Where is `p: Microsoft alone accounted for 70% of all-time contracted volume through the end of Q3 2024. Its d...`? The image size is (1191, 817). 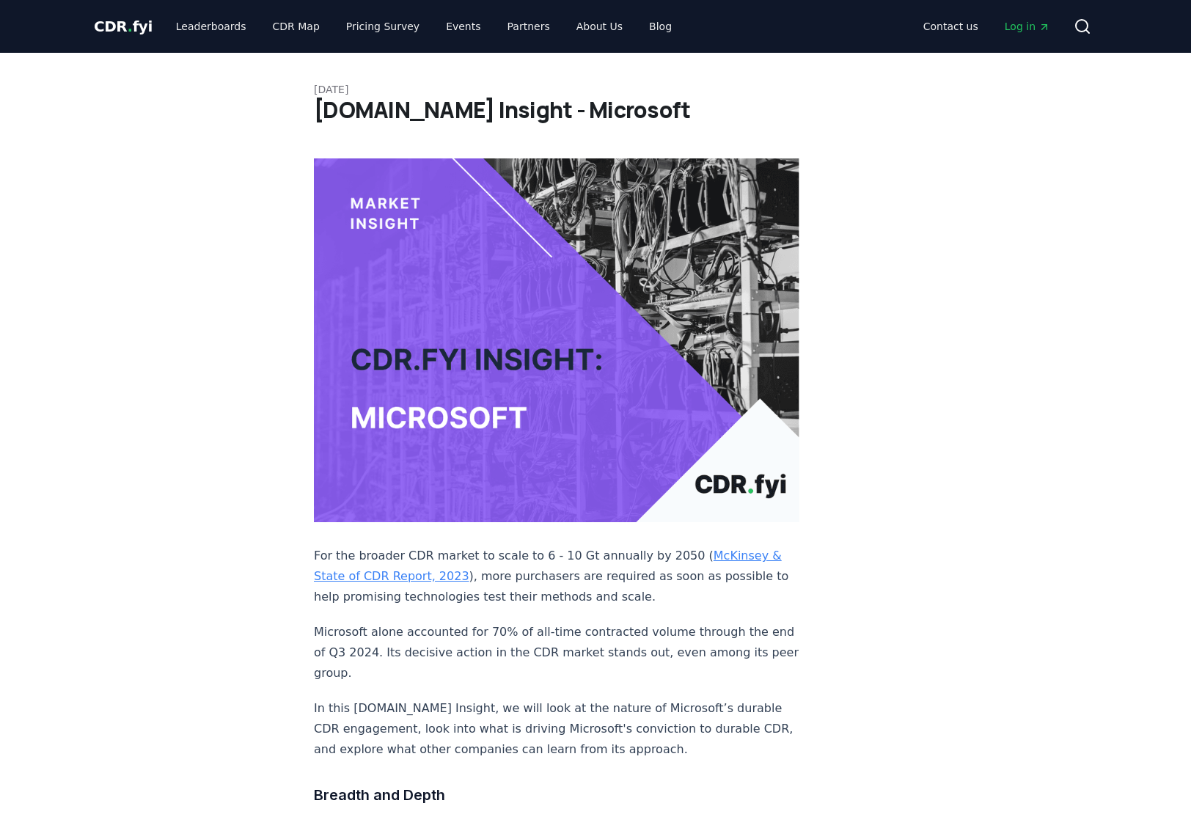
p: Microsoft alone accounted for 70% of all-time contracted volume through the end of Q3 2024. Its d... is located at coordinates (557, 653).